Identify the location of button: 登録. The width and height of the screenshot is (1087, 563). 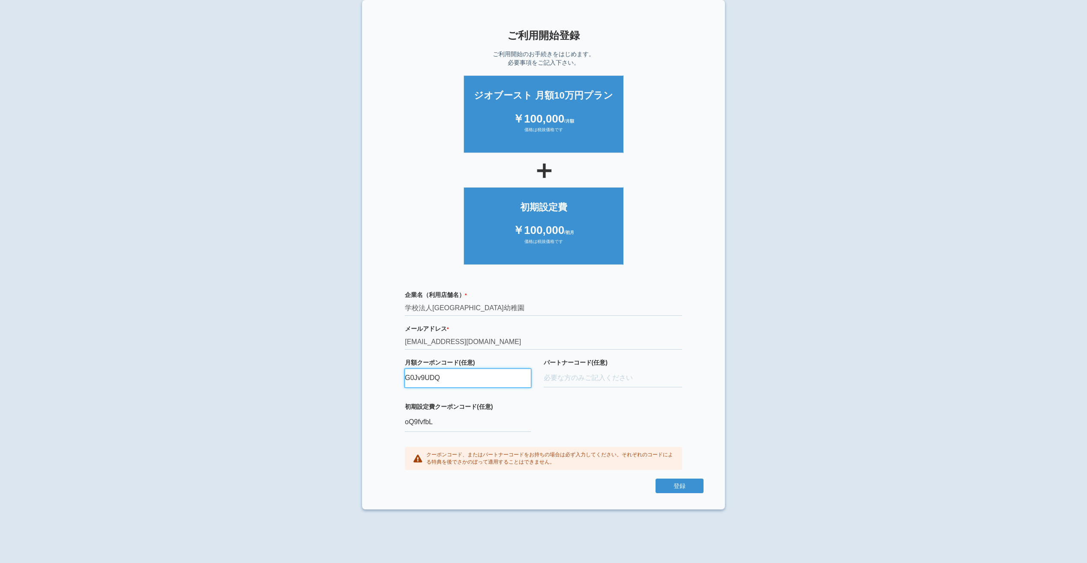
(680, 486).